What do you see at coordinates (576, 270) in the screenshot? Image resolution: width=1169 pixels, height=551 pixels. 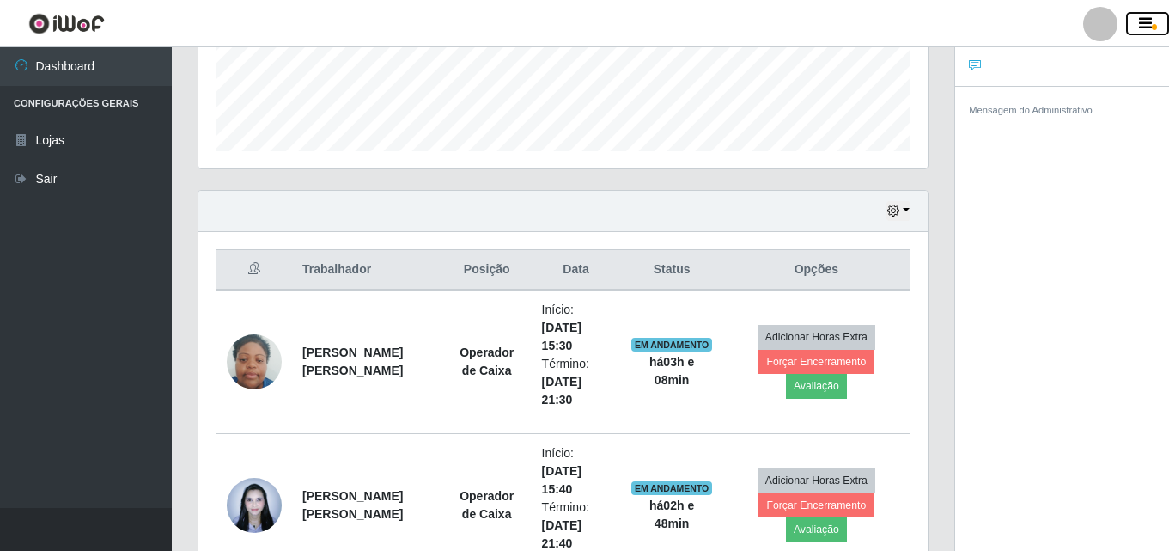 I see `th: Data` at bounding box center [576, 270].